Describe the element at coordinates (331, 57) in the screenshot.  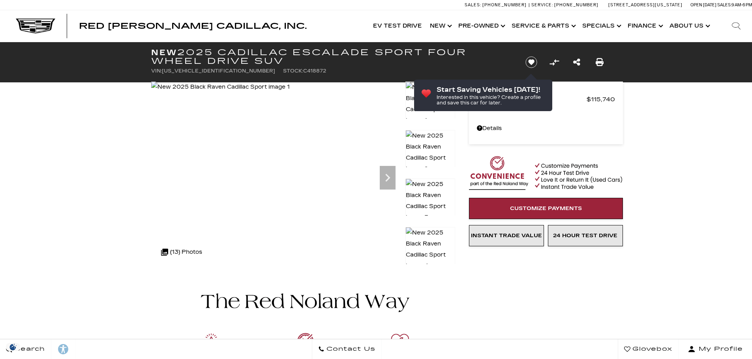
I see `h1: 2025 Cadillac Escalade Sport Four Wheel Drive SUV` at that location.